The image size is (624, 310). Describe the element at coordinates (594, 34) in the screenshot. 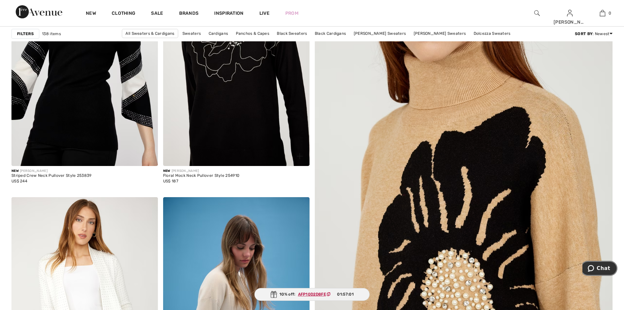

I see `div: : Newest` at that location.